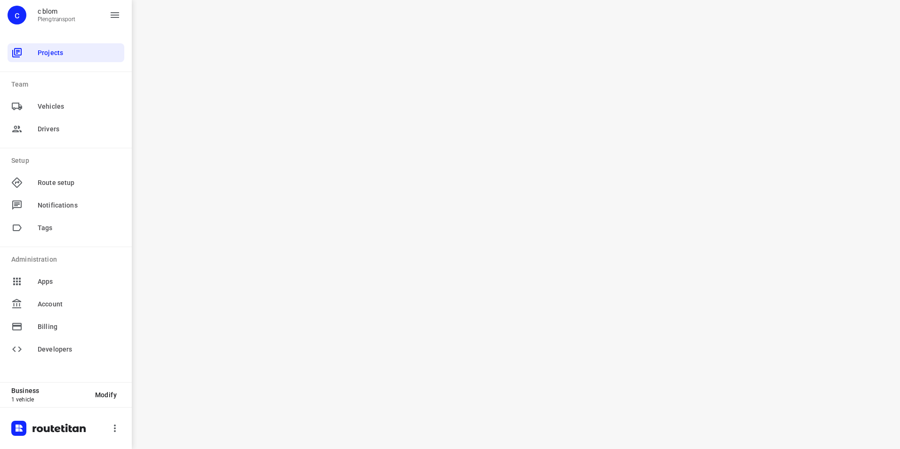 This screenshot has height=449, width=900. What do you see at coordinates (66, 349) in the screenshot?
I see `div: Developers` at bounding box center [66, 349].